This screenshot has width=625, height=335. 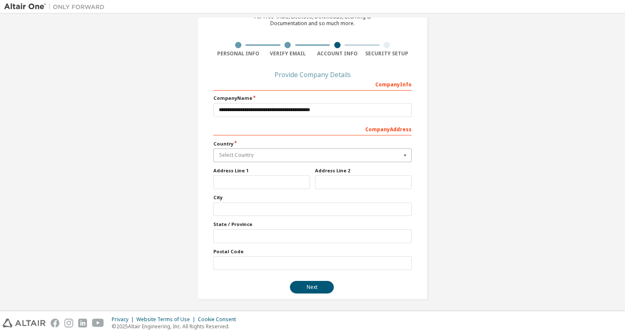 I want to click on img: youtube.svg, so click(x=98, y=322).